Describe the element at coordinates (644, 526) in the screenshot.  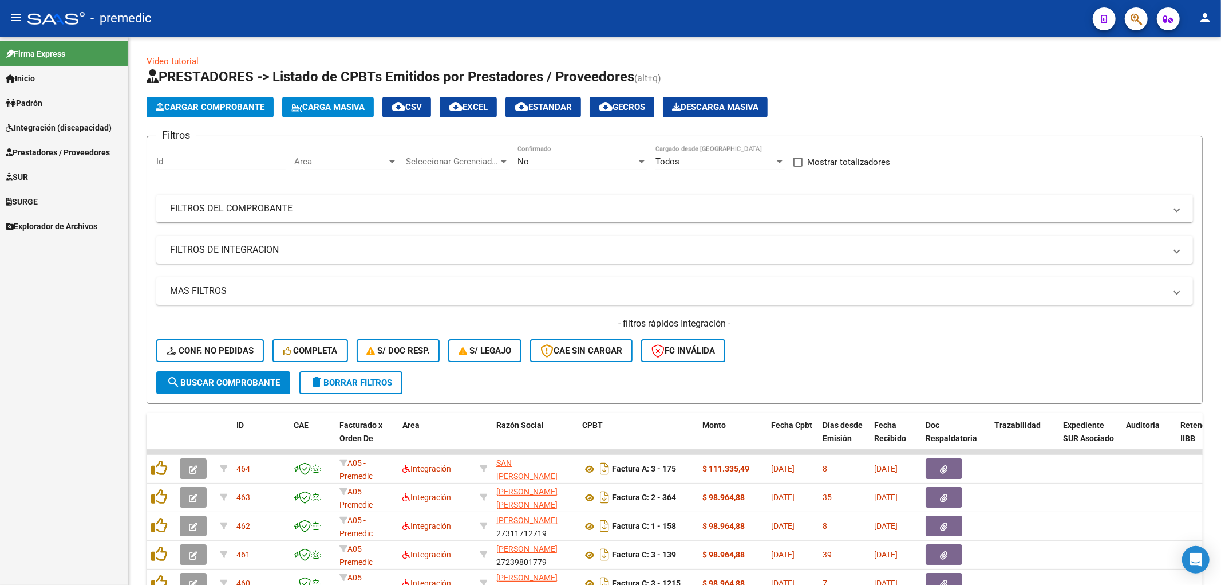
I see `strong: Factura C: 1 - 158` at that location.